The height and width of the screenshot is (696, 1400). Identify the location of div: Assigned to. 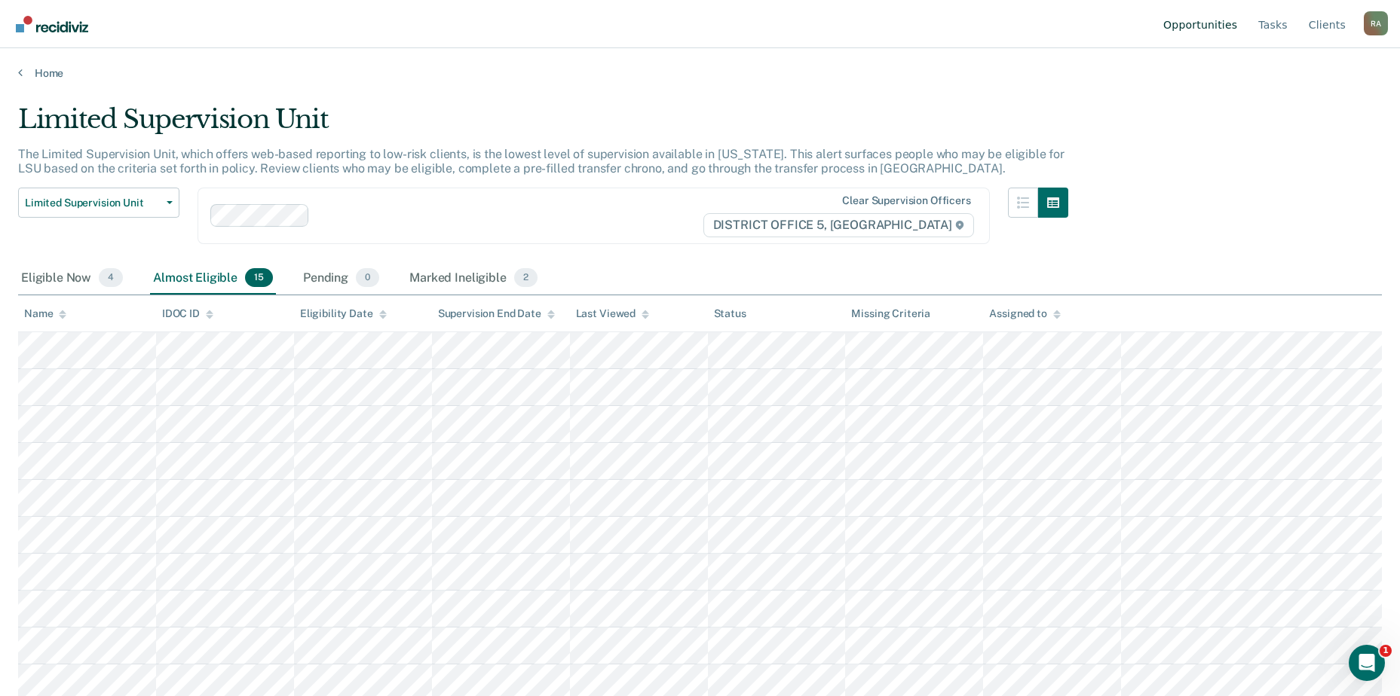
(1024, 314).